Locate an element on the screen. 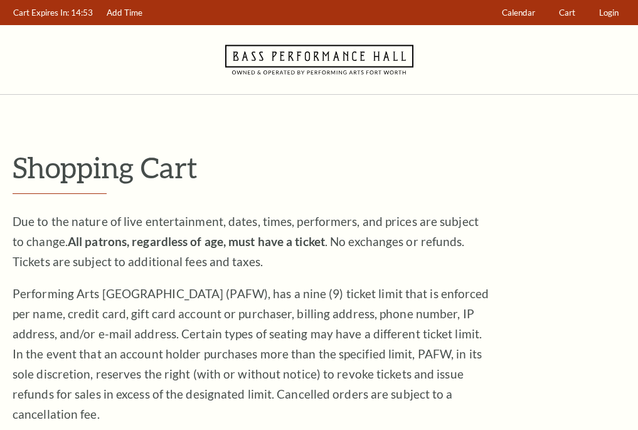 The image size is (638, 430). a: Login is located at coordinates (609, 13).